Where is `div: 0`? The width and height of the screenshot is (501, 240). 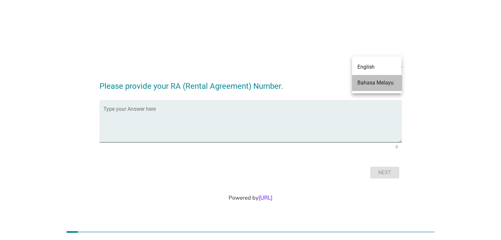 div: 0 is located at coordinates (397, 147).